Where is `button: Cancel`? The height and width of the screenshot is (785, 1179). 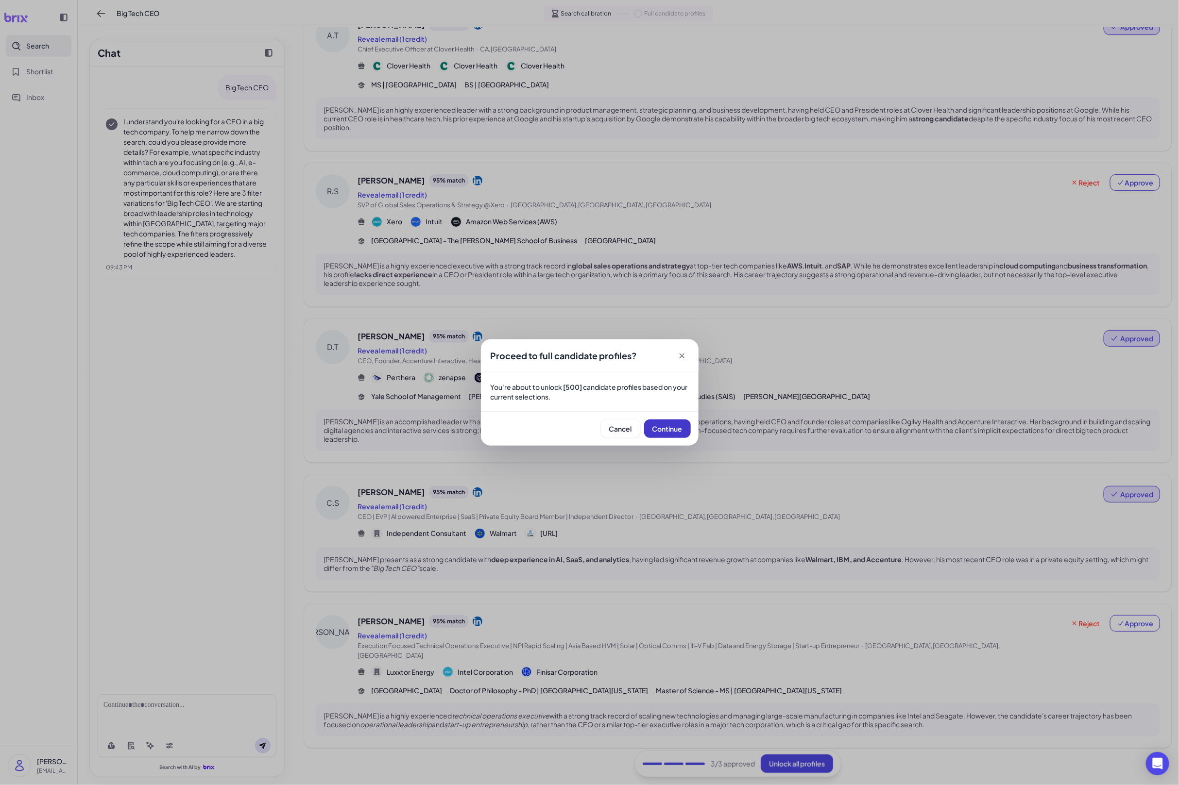 button: Cancel is located at coordinates (620, 429).